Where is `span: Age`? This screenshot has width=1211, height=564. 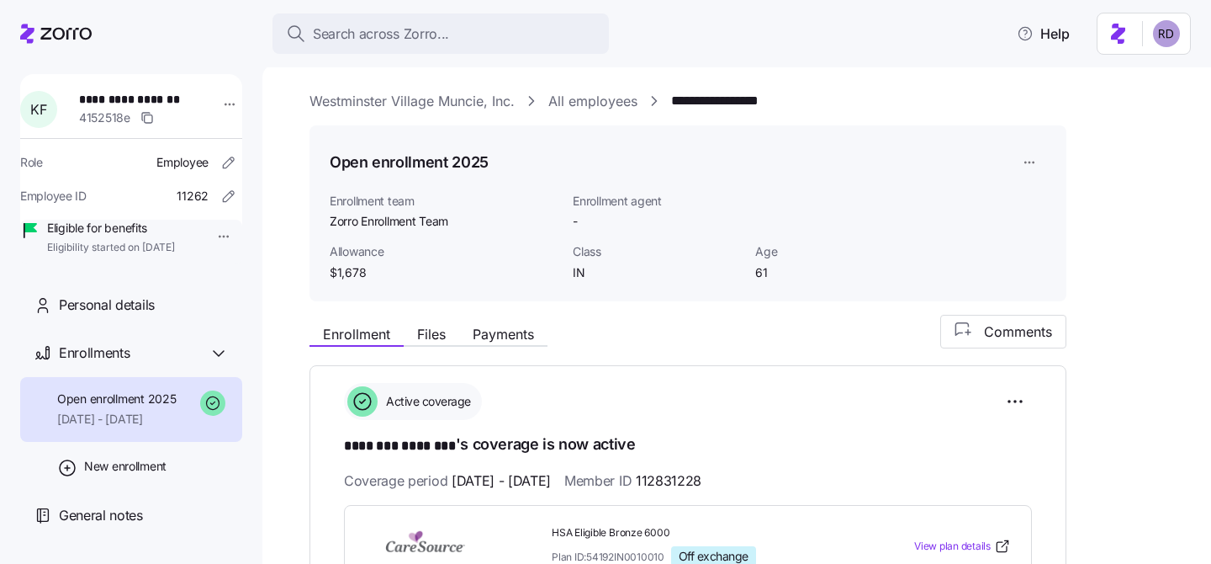 span: Age is located at coordinates (840, 252).